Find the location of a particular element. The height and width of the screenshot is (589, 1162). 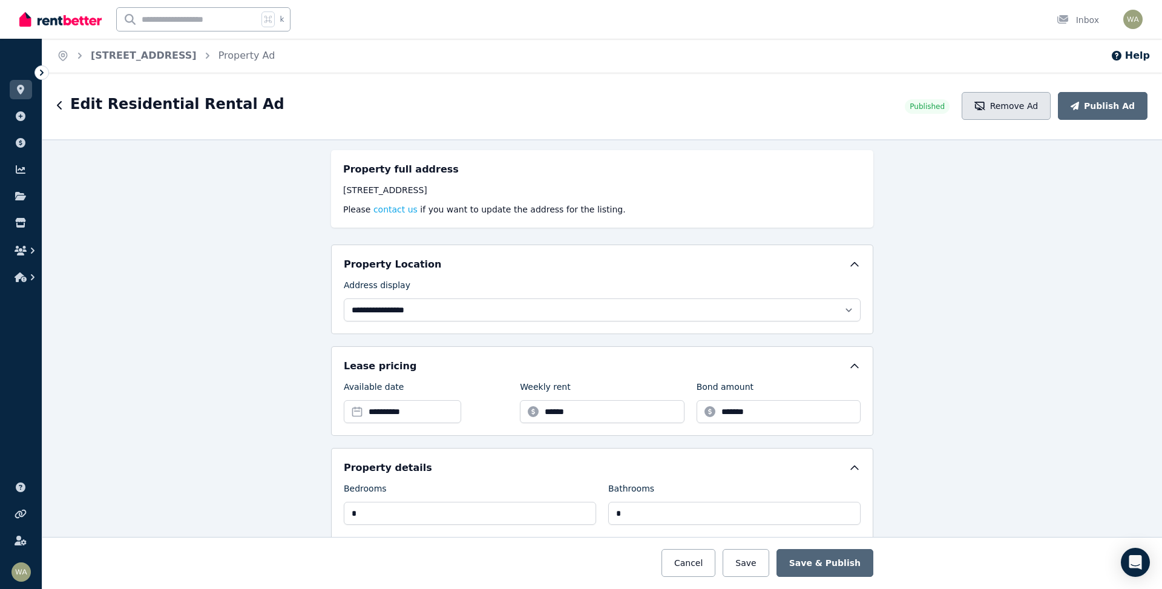

a: Property Ad is located at coordinates (247, 55).